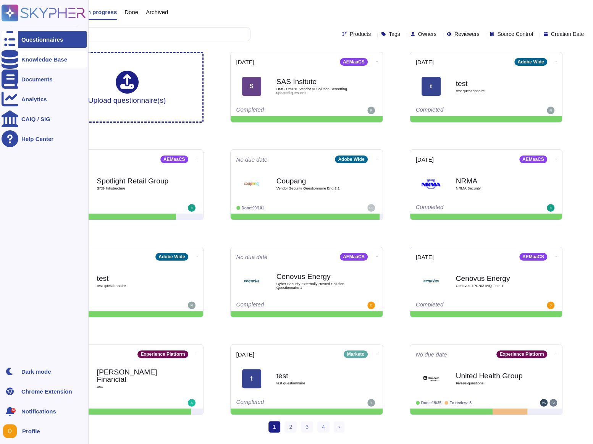  What do you see at coordinates (568, 34) in the screenshot?
I see `span: Creation Date` at bounding box center [568, 34].